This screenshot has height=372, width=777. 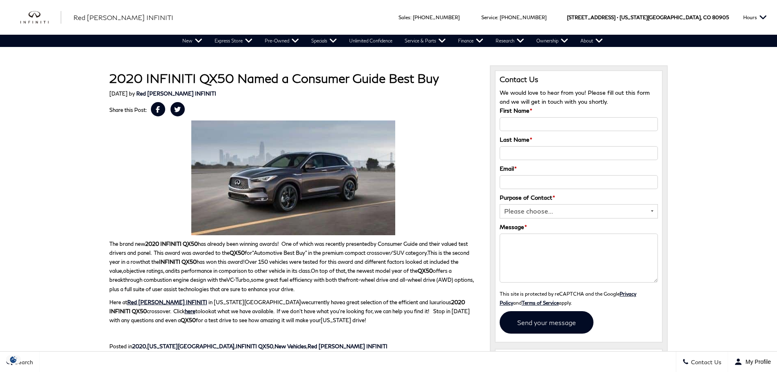 I want to click on strong: INFINITI QX50, so click(x=178, y=262).